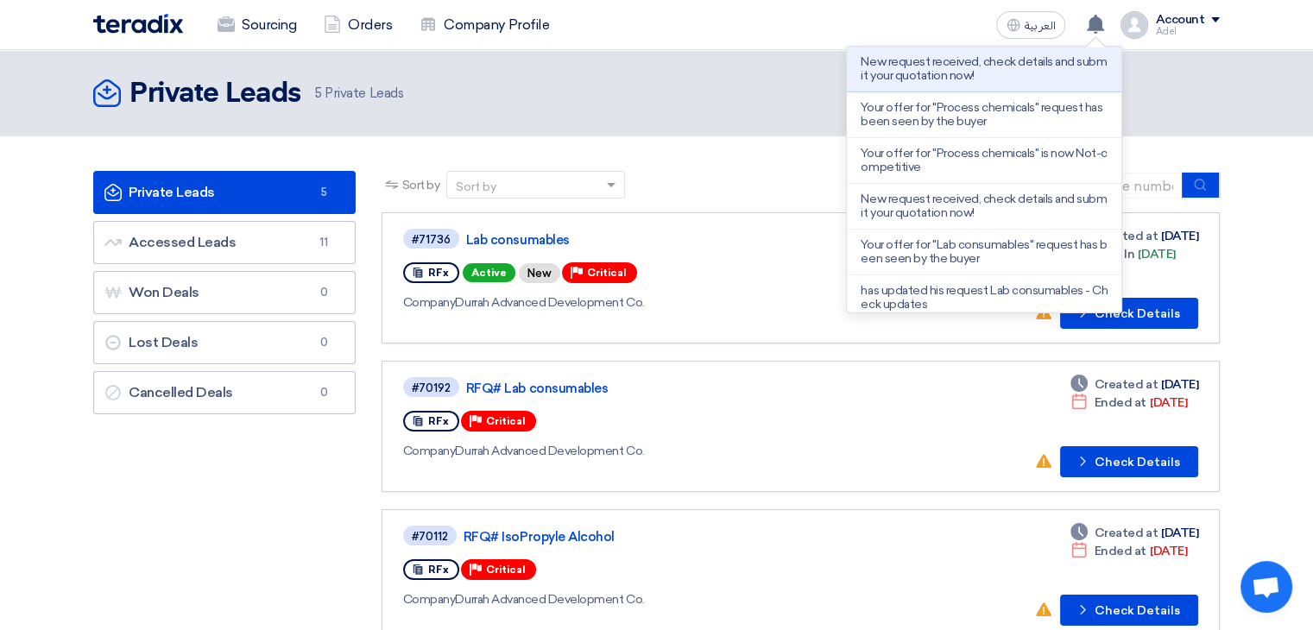 This screenshot has width=1313, height=630. Describe the element at coordinates (1031, 25) in the screenshot. I see `button: العربية` at that location.